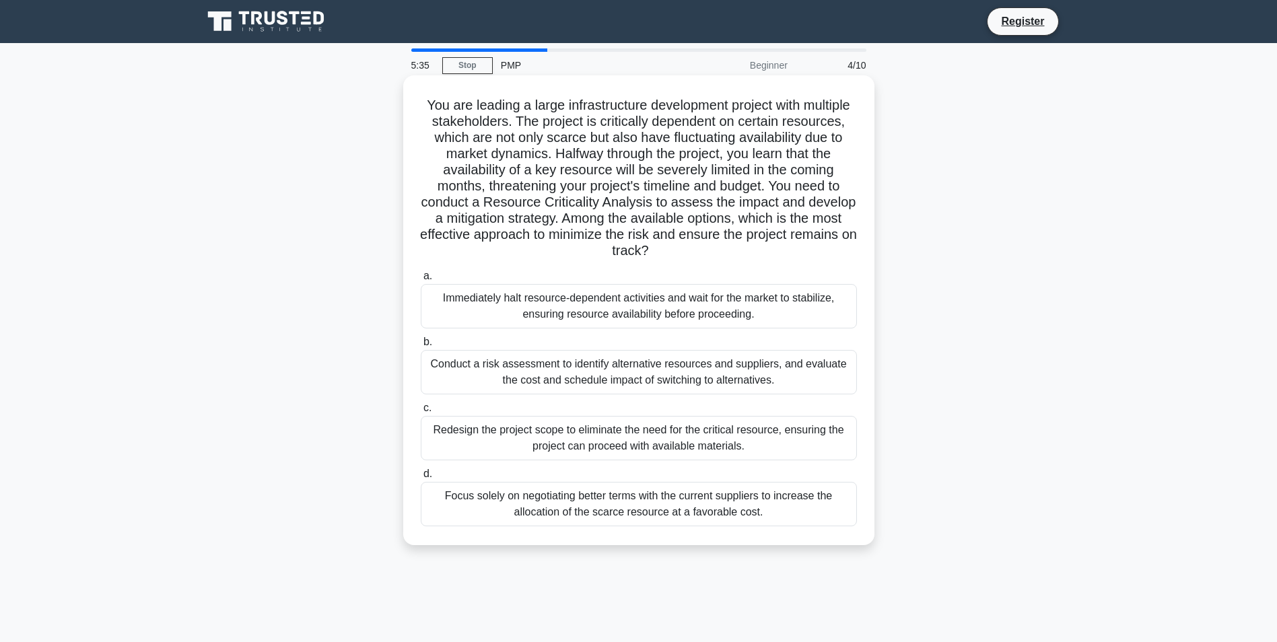  Describe the element at coordinates (736, 65) in the screenshot. I see `div: Beginner` at that location.